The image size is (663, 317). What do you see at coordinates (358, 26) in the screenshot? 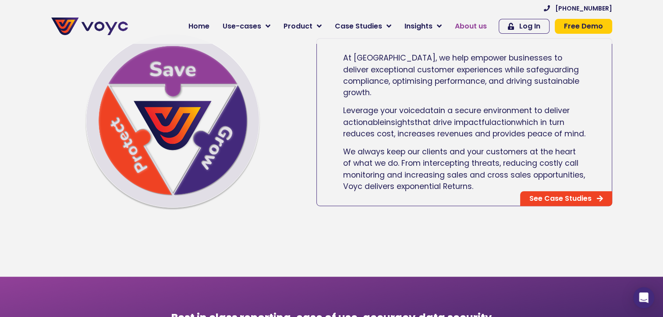
I see `span: Case Studies` at bounding box center [358, 26].